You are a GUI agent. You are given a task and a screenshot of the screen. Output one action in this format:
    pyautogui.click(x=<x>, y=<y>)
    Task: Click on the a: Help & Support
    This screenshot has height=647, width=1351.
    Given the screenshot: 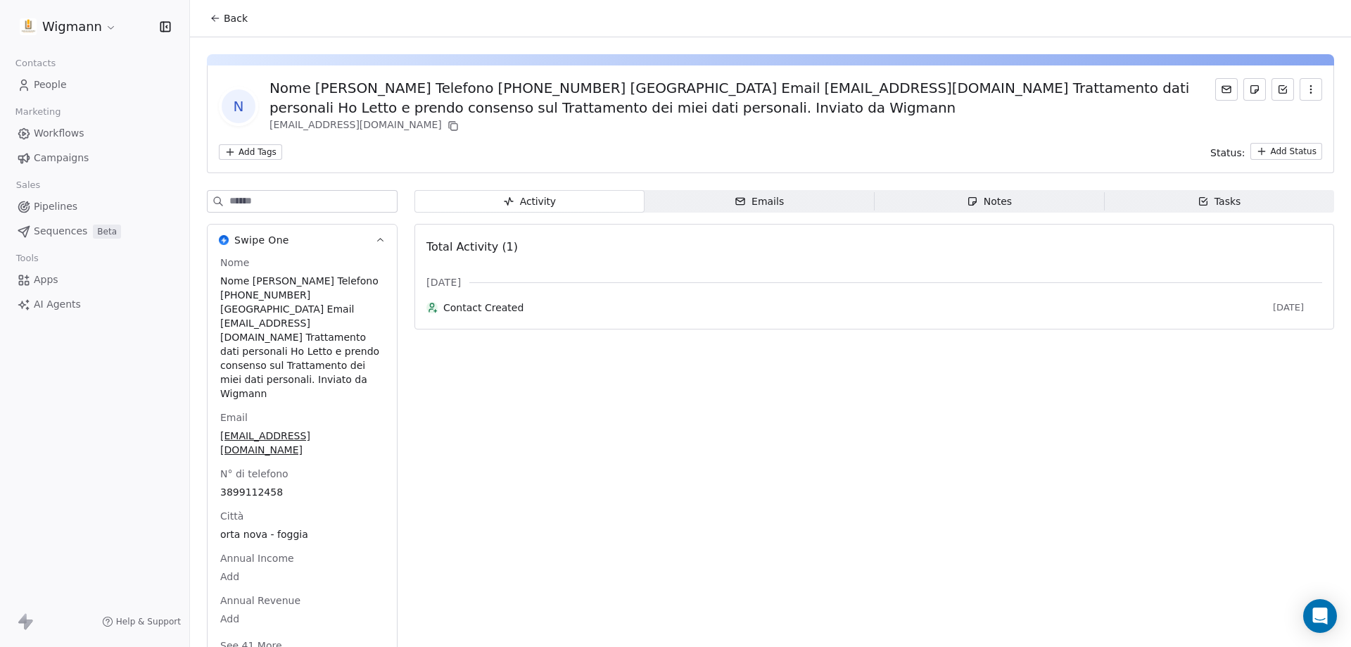 What is the action you would take?
    pyautogui.click(x=141, y=621)
    